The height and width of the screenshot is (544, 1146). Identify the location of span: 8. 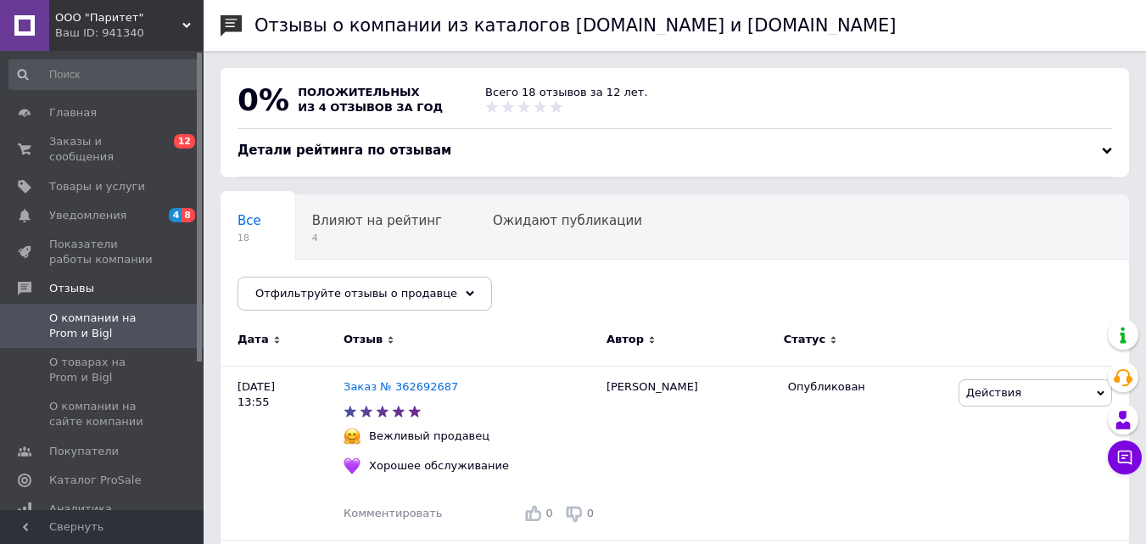
(188, 215).